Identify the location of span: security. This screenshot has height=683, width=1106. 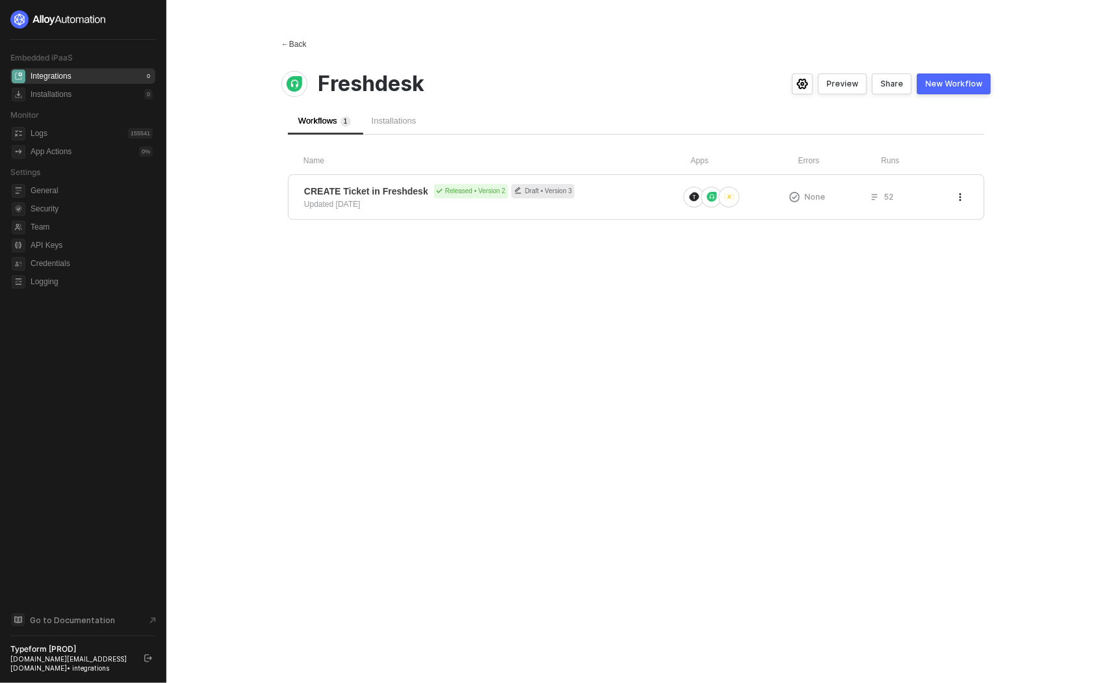
(18, 209).